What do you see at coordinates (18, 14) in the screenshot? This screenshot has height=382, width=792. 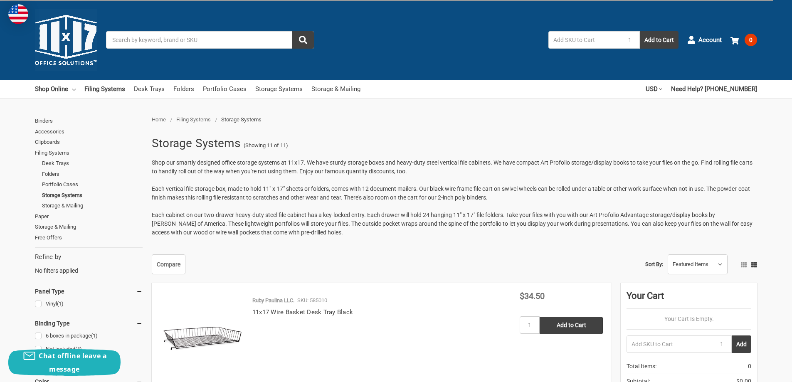 I see `img: duty and tax information for United States` at bounding box center [18, 14].